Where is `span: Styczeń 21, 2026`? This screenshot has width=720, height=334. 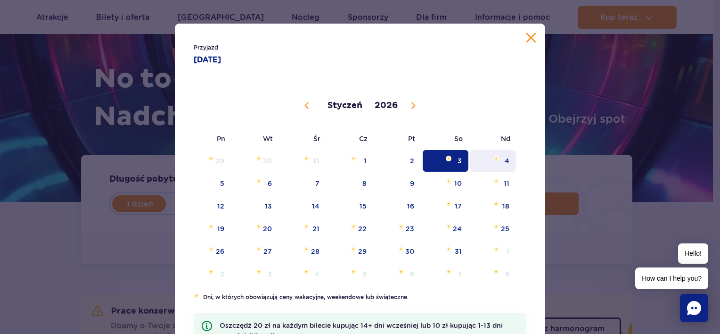 span: Styczeń 21, 2026 is located at coordinates (303, 228).